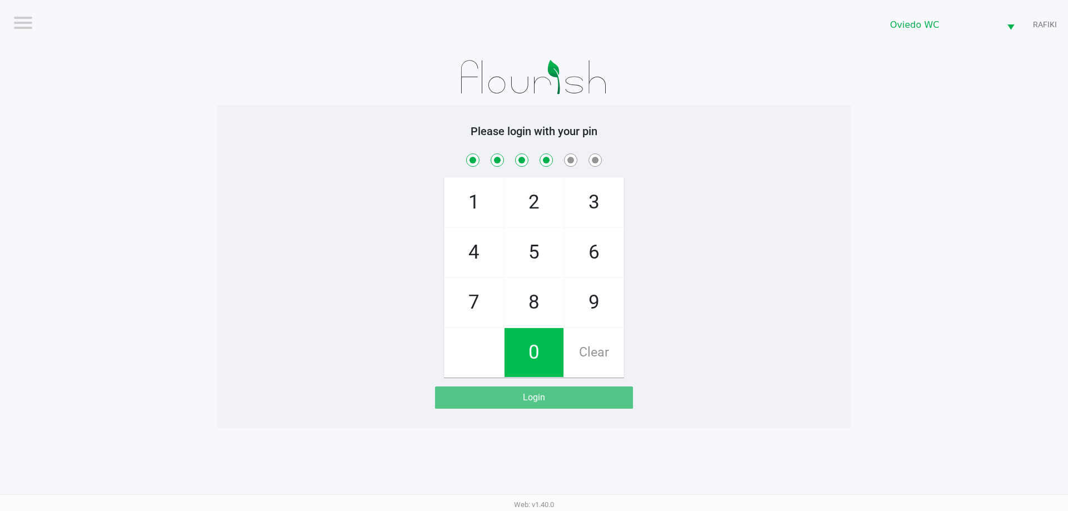  Describe the element at coordinates (1011, 24) in the screenshot. I see `button: Select` at that location.